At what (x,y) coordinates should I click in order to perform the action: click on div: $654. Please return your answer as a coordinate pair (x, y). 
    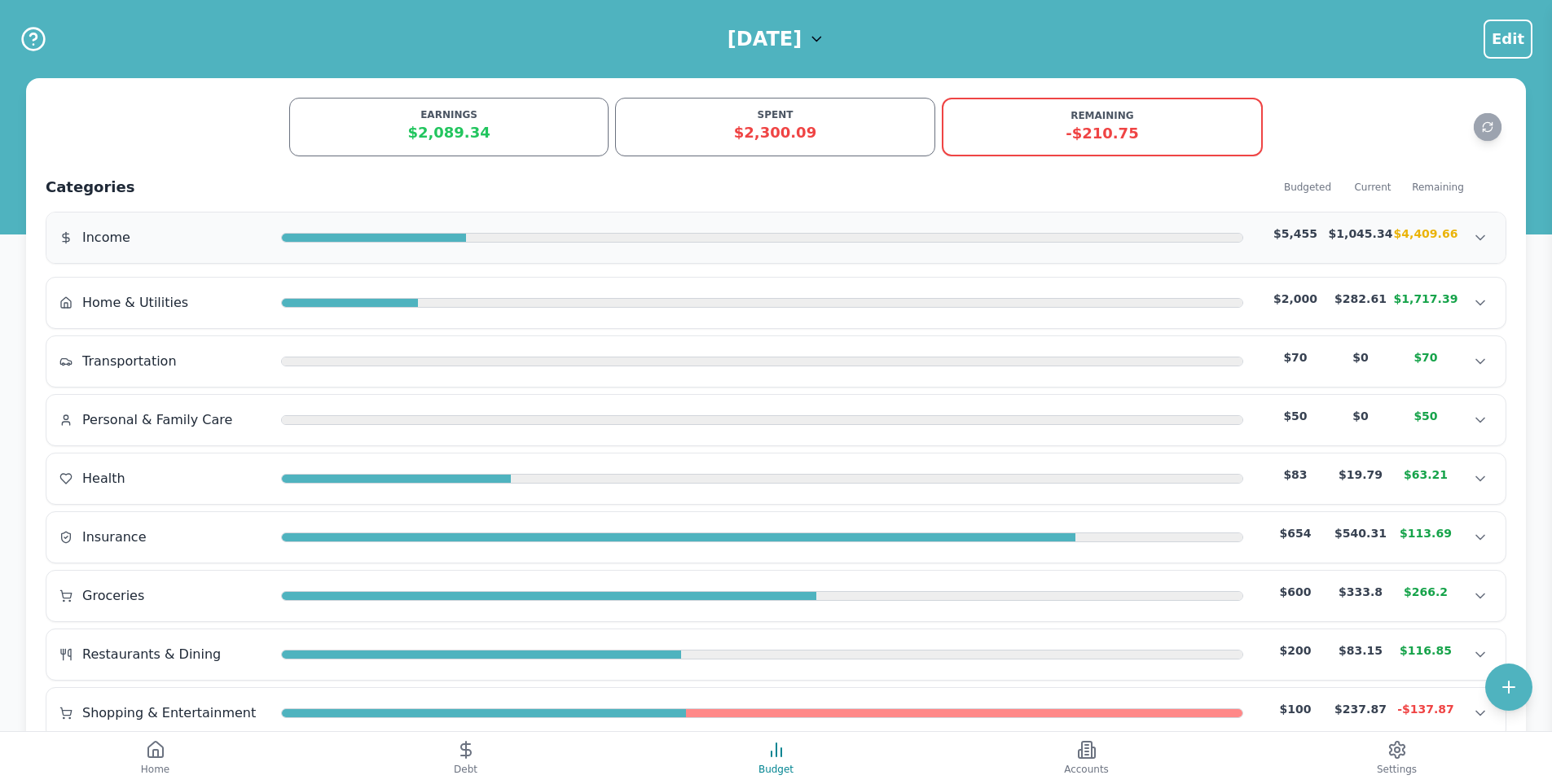
    Looking at the image, I should click on (1295, 534).